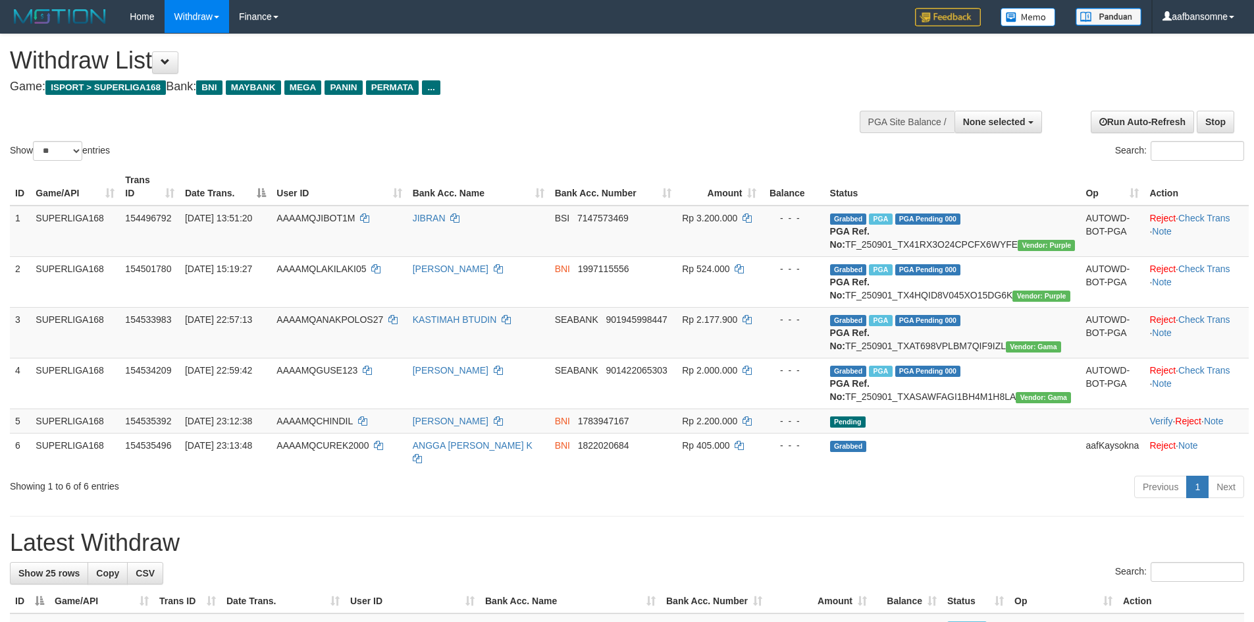 This screenshot has height=622, width=1254. I want to click on span: 154533983, so click(148, 319).